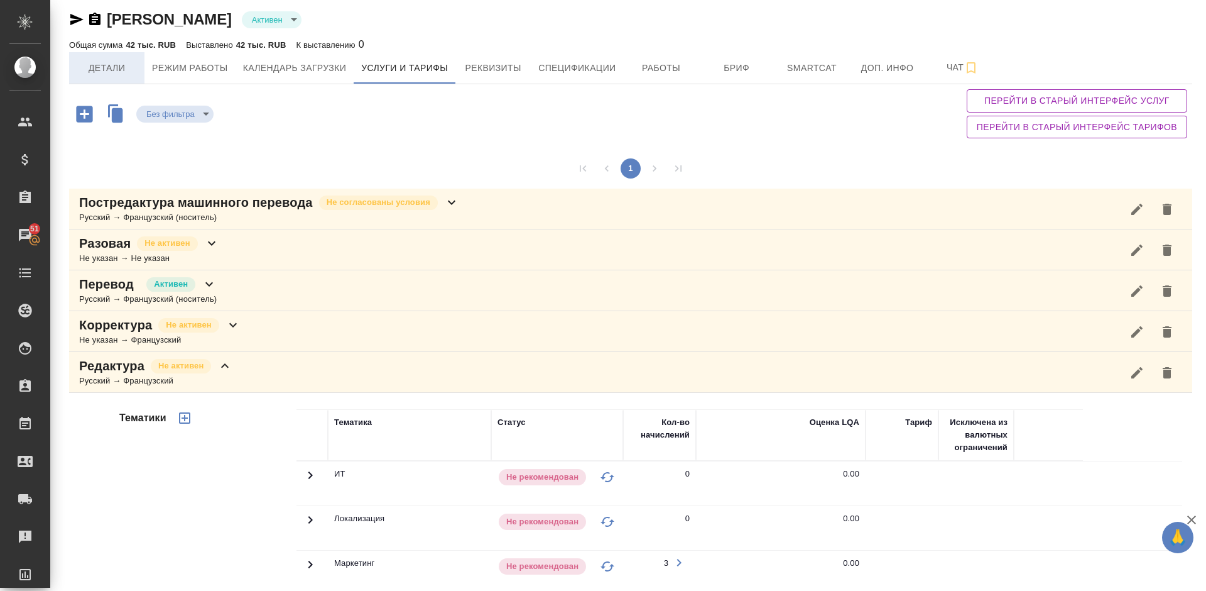 Image resolution: width=1206 pixels, height=591 pixels. What do you see at coordinates (95, 19) in the screenshot?
I see `button: Скопировать ссылку` at bounding box center [95, 19].